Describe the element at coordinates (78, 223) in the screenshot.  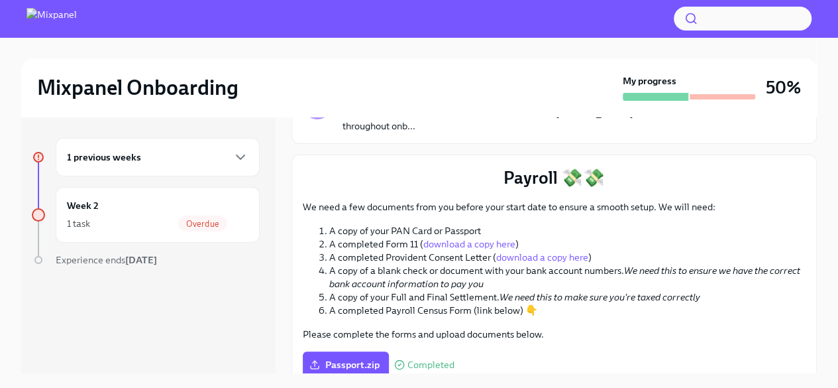
I see `div: 1 task` at that location.